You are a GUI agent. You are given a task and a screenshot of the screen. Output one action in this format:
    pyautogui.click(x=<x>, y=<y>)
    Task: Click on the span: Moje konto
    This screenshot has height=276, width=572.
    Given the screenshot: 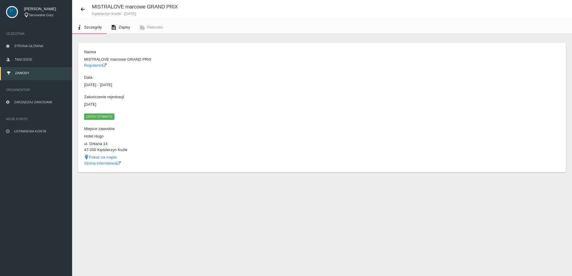 What is the action you would take?
    pyautogui.click(x=36, y=119)
    